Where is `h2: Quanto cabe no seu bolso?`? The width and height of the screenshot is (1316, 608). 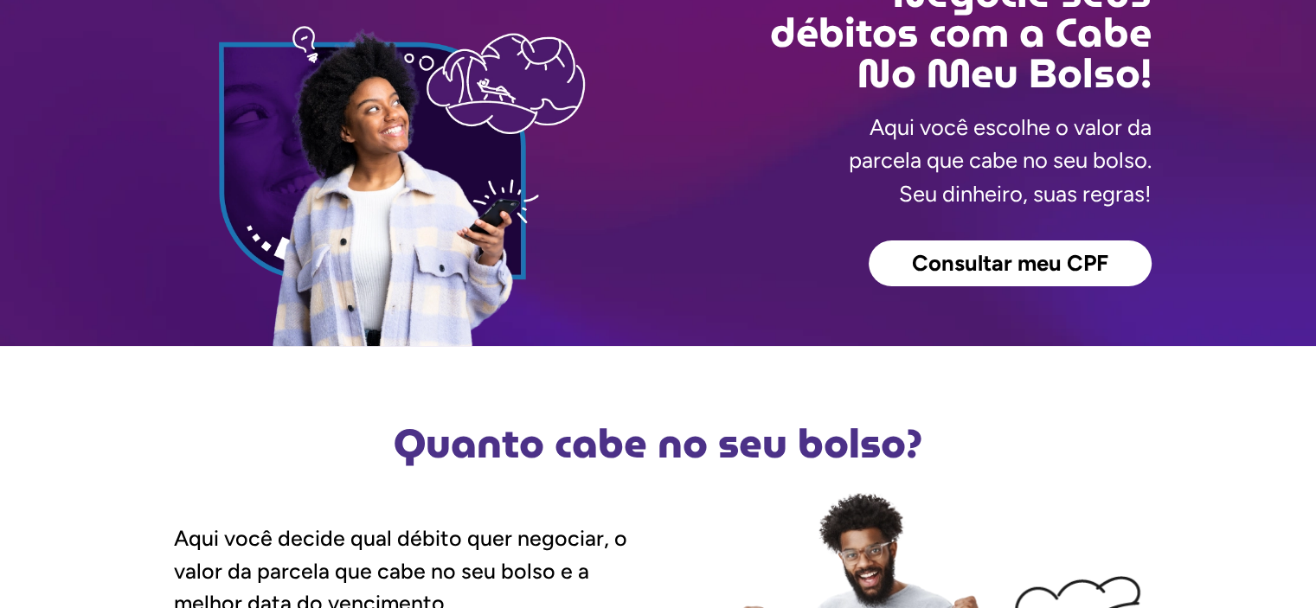
h2: Quanto cabe no seu bolso? is located at coordinates (658, 444).